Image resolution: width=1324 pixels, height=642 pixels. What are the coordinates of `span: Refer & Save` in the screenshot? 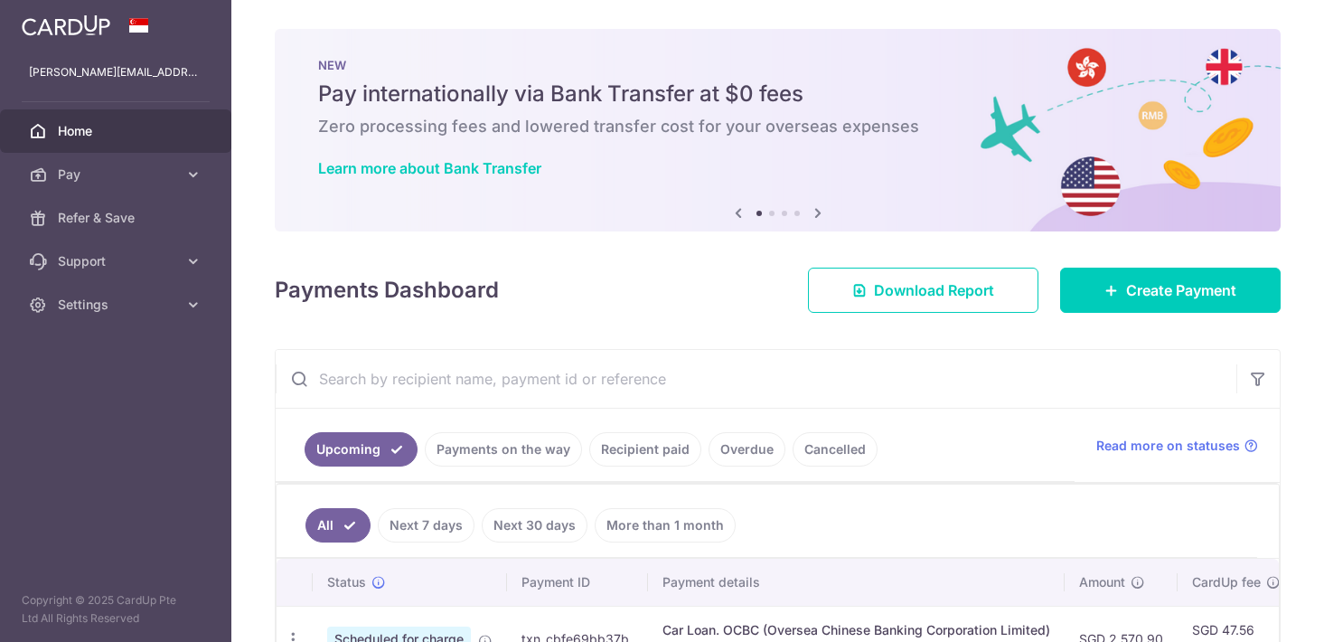 It's located at (117, 218).